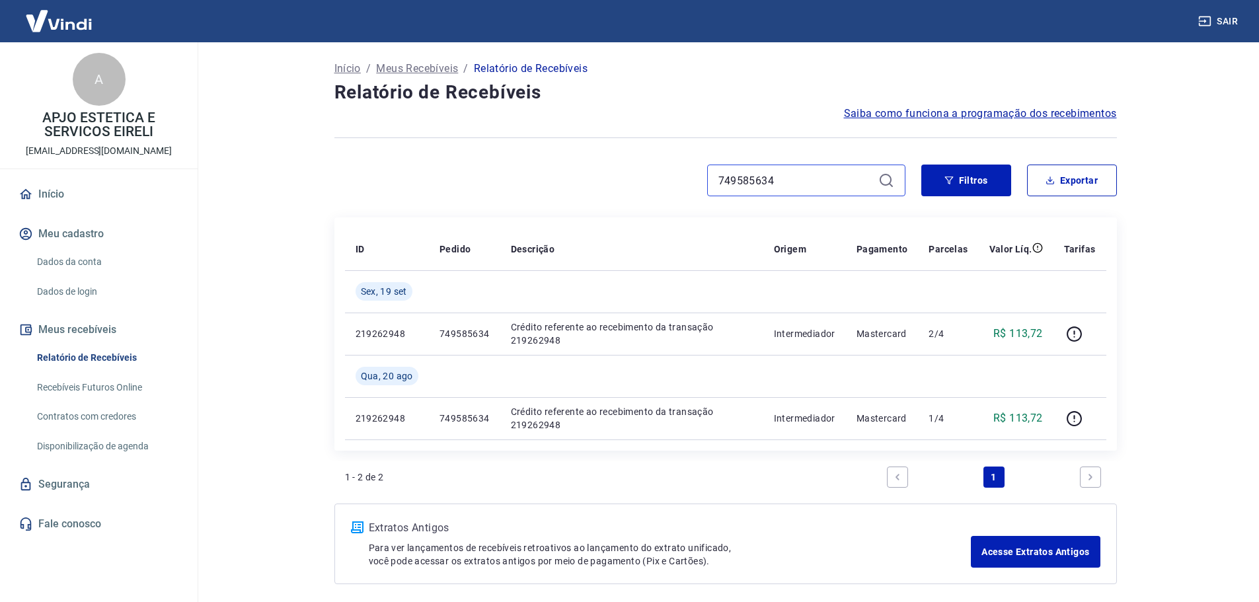 This screenshot has height=602, width=1259. What do you see at coordinates (106, 262) in the screenshot?
I see `a: Dados da conta` at bounding box center [106, 262].